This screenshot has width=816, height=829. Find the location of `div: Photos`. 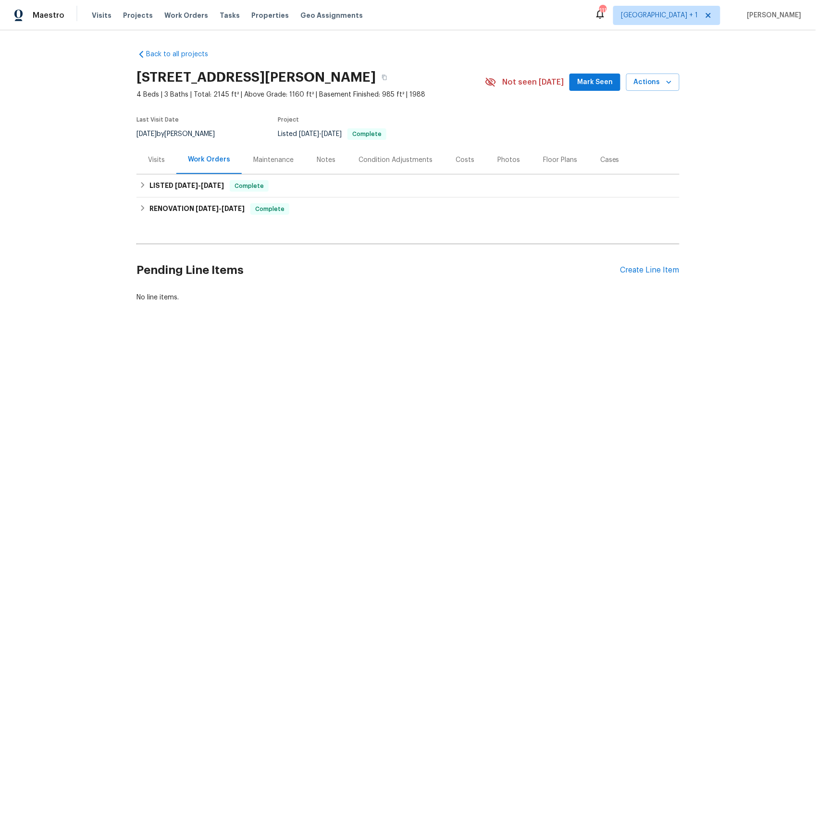

div: Photos is located at coordinates (508, 160).